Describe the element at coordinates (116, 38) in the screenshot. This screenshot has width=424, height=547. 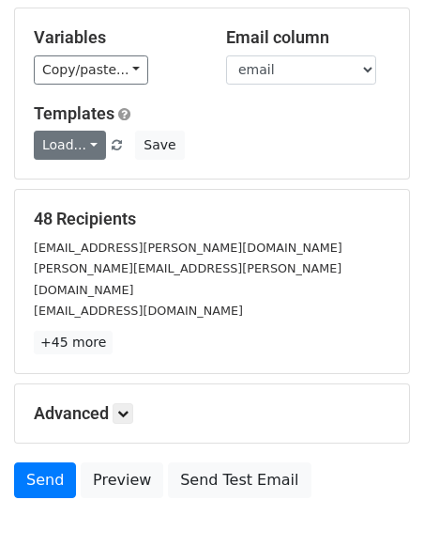
I see `h5: Variables` at that location.